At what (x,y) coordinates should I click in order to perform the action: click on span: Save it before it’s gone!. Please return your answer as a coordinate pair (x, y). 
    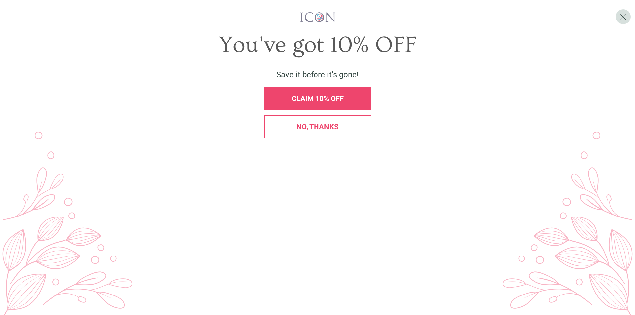
    Looking at the image, I should click on (317, 75).